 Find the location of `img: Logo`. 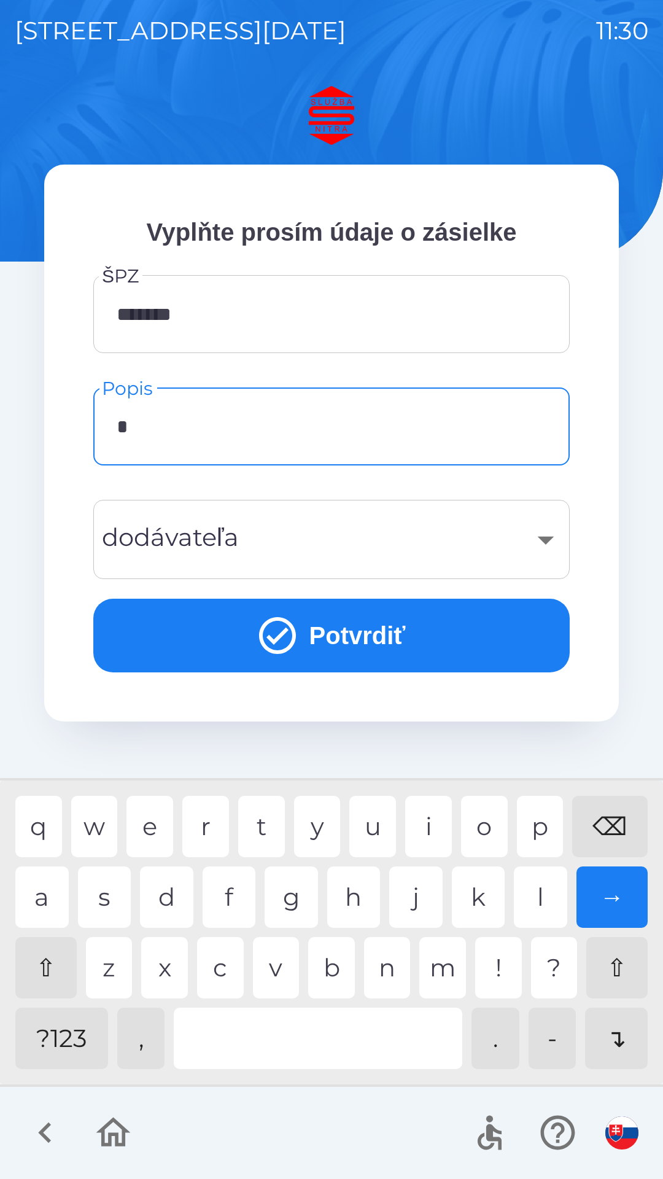

img: Logo is located at coordinates (332, 115).